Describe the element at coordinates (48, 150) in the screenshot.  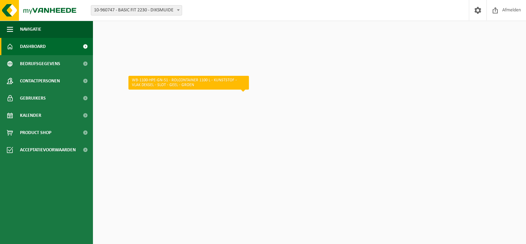
I see `span: Acceptatievoorwaarden` at that location.